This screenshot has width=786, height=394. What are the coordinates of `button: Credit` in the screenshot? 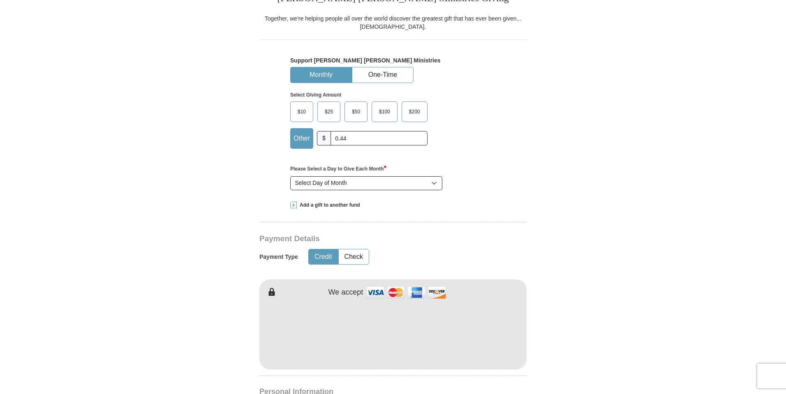 It's located at (323, 257).